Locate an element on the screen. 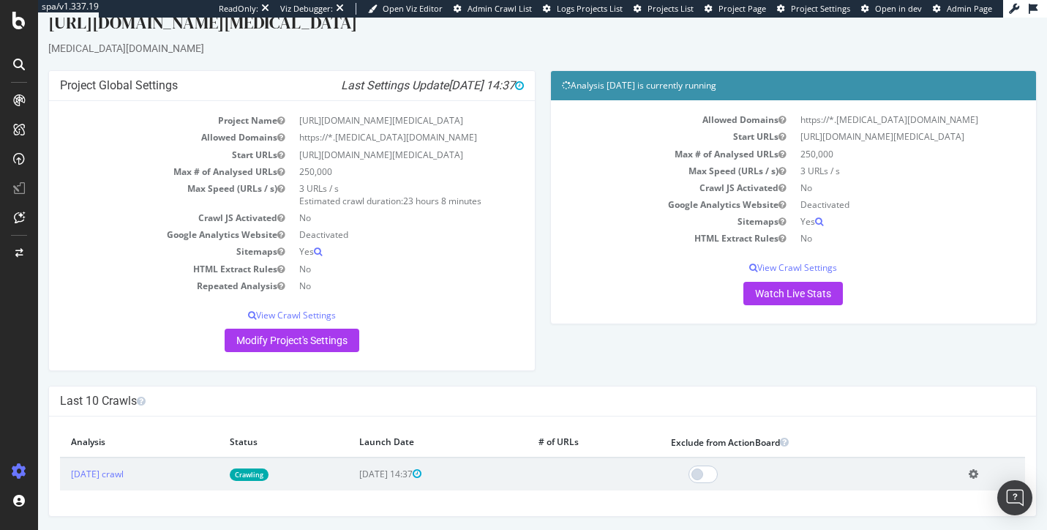 The width and height of the screenshot is (1047, 530). a: Watch Live Stats is located at coordinates (755, 276).